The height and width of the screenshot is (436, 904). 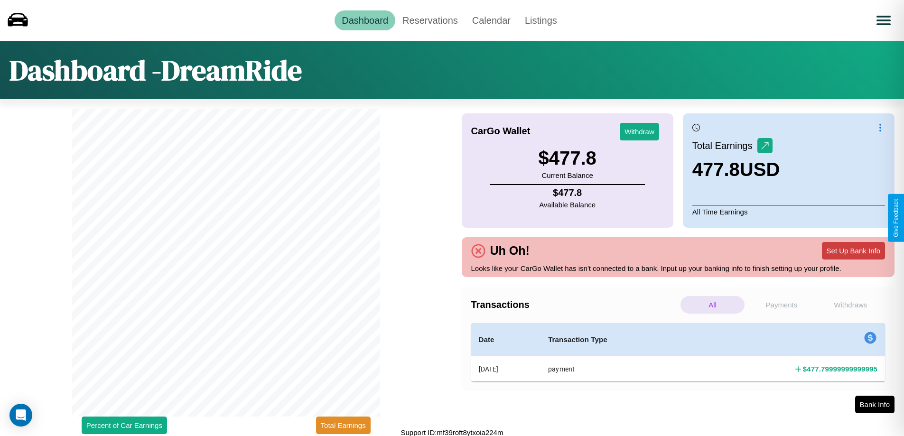 What do you see at coordinates (840, 369) in the screenshot?
I see `h4: $ 477.79999999999995` at bounding box center [840, 369].